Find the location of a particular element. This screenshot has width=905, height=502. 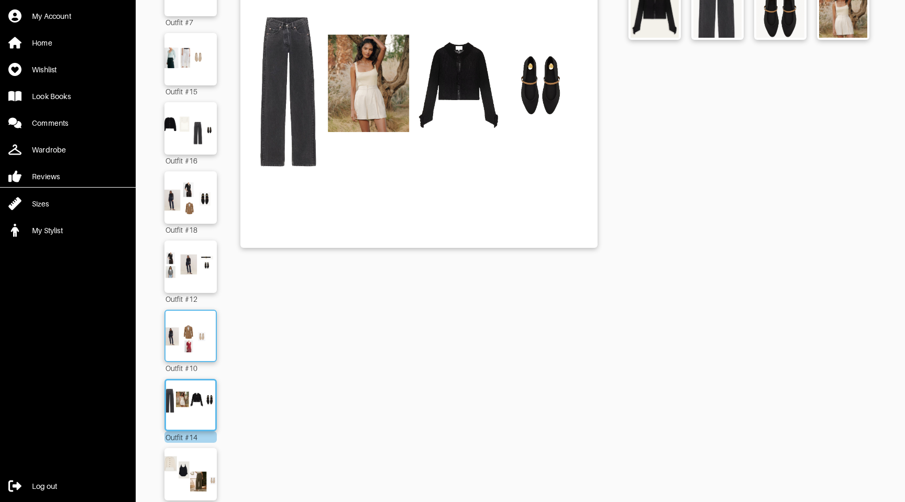

img: Outfit Outfit #8 is located at coordinates (191, 474).